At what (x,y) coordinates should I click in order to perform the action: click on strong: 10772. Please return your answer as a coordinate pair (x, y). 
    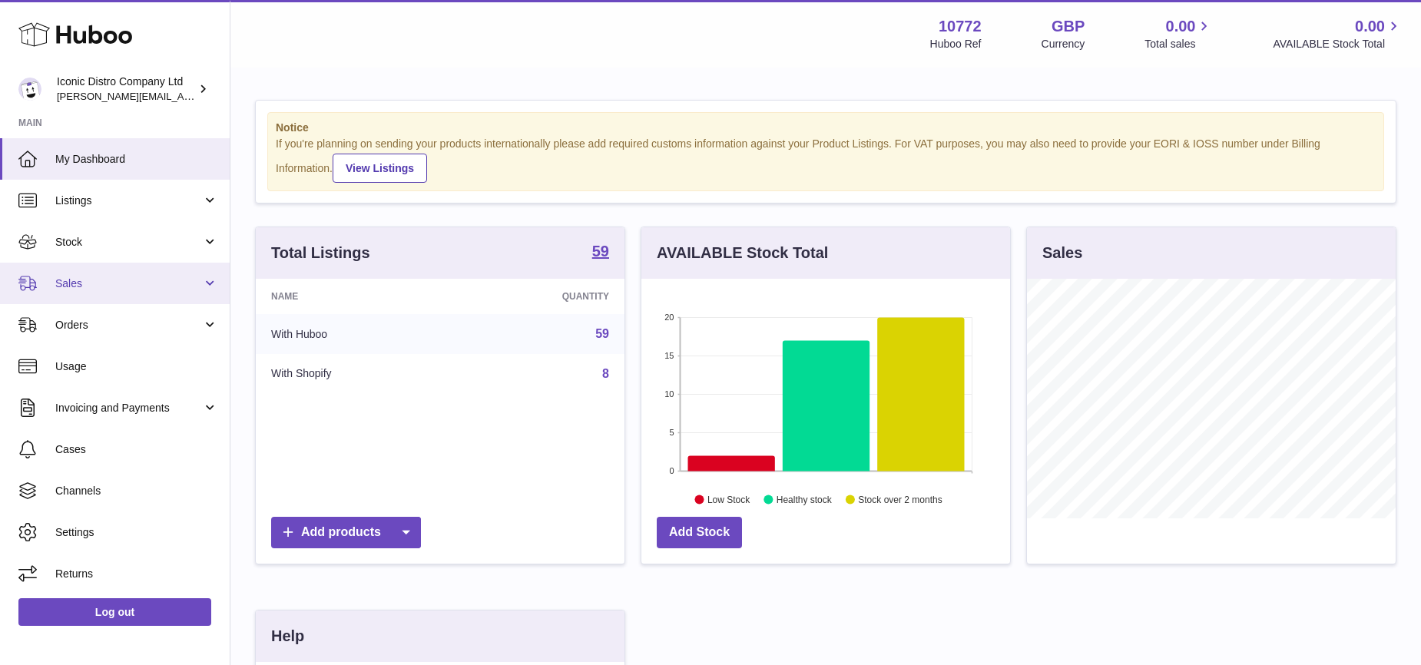
    Looking at the image, I should click on (960, 26).